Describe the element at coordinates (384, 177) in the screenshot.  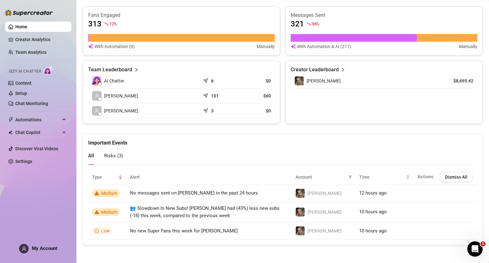
I see `th: Time` at that location.